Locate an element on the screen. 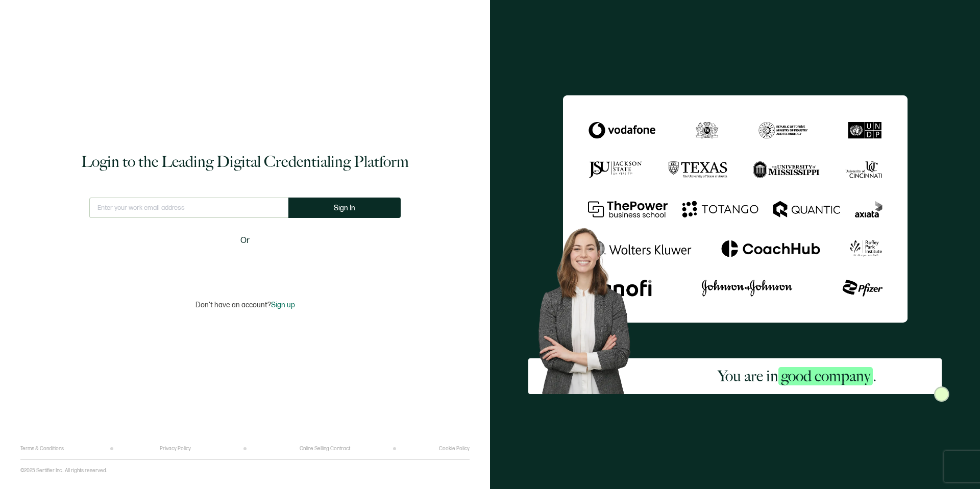  span: good company is located at coordinates (825, 376).